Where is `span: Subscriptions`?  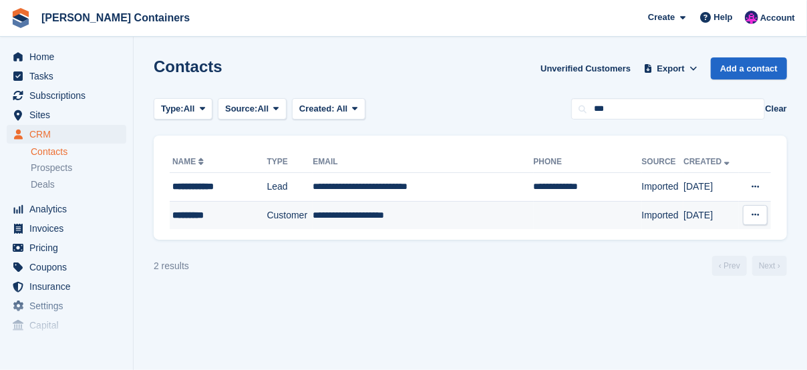
span: Subscriptions is located at coordinates (69, 96).